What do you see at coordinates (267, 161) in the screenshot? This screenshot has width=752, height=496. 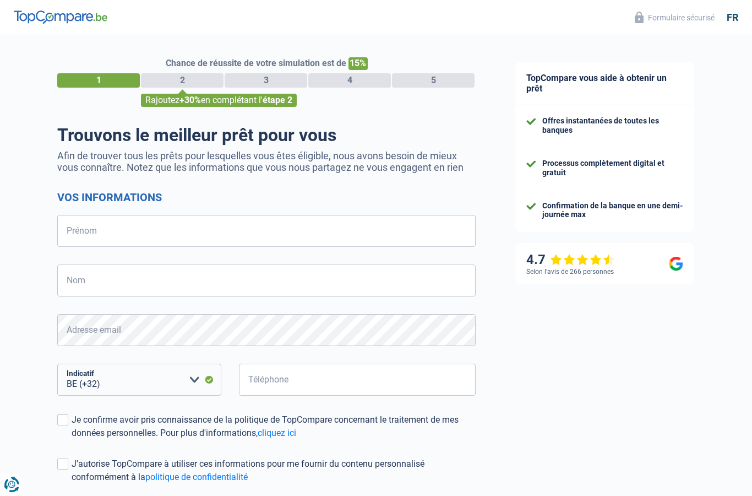 I see `p: Afin de trouver tous les prêts pour lesquelles vous êtes éligible, nous avons besoin de mieux vou...` at bounding box center [267, 161].